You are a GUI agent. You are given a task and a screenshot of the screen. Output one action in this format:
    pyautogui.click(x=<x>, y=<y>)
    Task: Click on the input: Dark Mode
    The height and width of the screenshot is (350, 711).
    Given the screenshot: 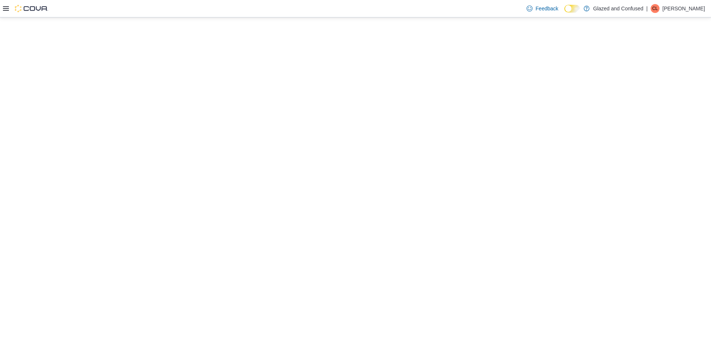 What is the action you would take?
    pyautogui.click(x=572, y=9)
    